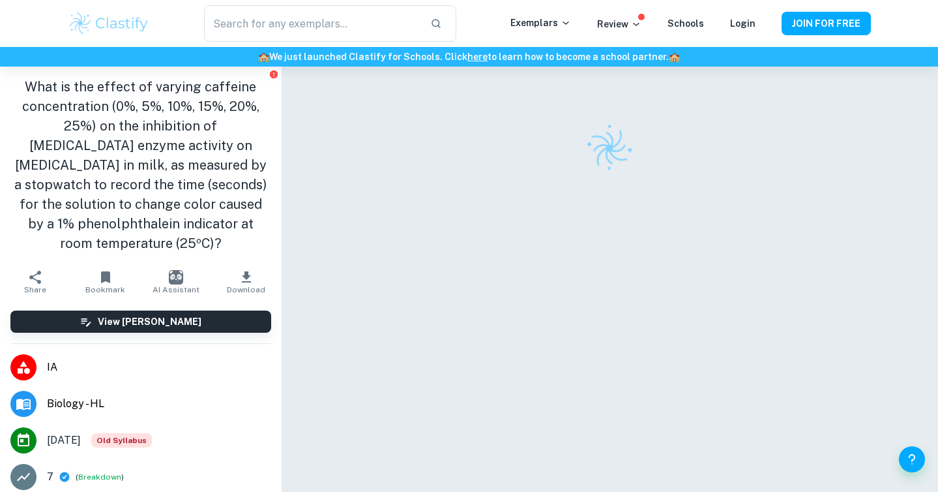  What do you see at coordinates (620, 24) in the screenshot?
I see `p: Review` at bounding box center [620, 24].